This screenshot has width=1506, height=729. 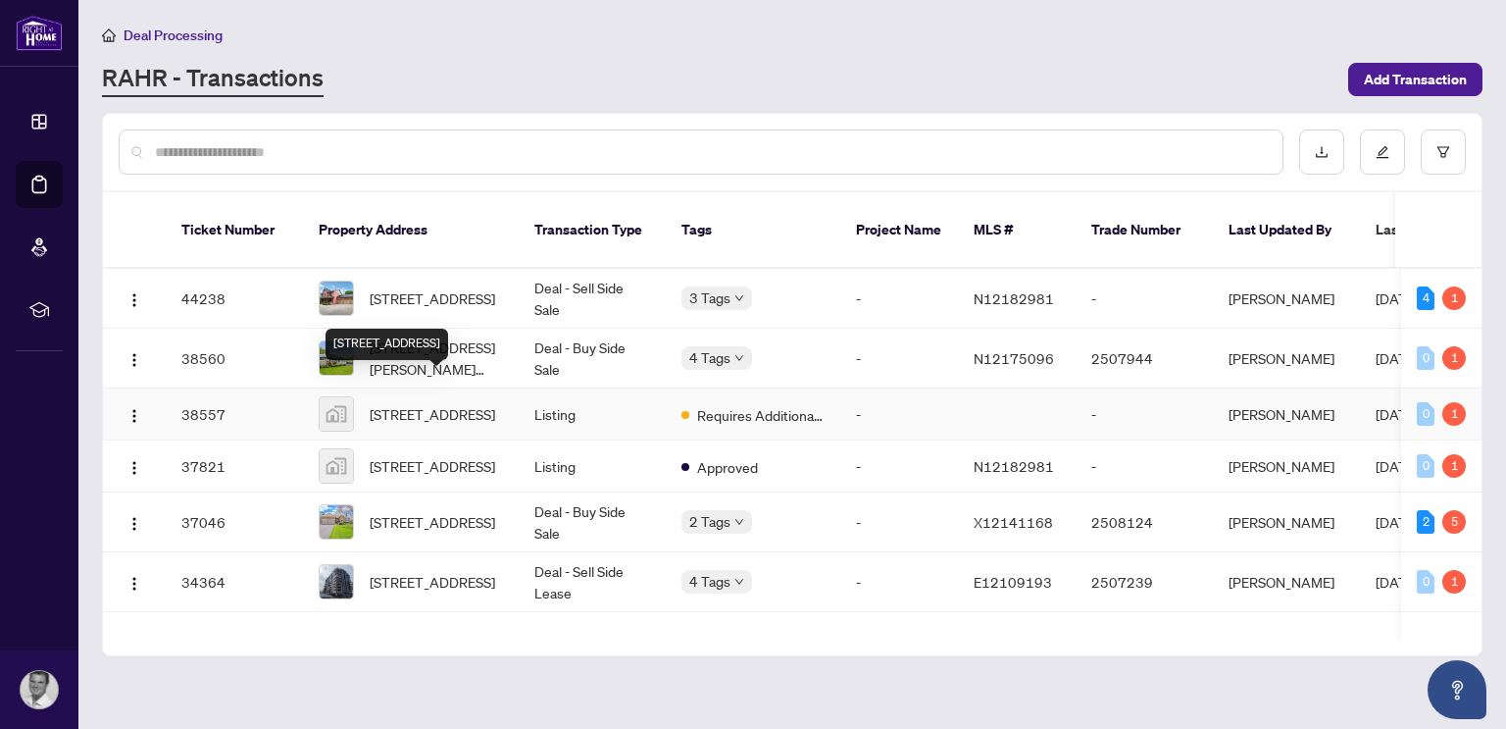 What do you see at coordinates (1013, 581) in the screenshot?
I see `span: E12109193` at bounding box center [1013, 581].